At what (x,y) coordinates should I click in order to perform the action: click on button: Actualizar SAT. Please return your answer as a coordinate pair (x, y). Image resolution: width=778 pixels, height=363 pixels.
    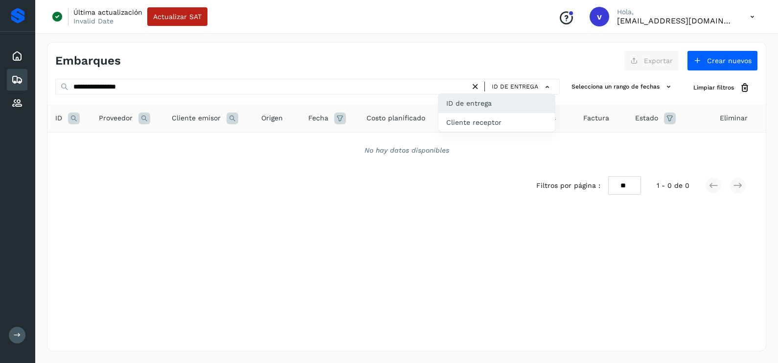
    Looking at the image, I should click on (177, 17).